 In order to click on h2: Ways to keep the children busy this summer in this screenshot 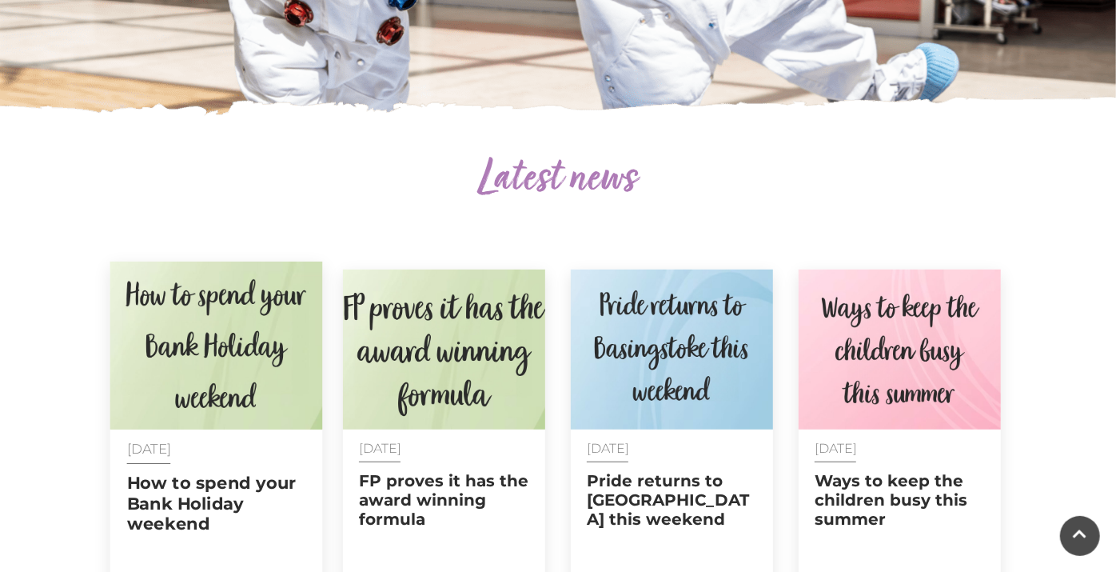, I will do `click(899, 500)`.